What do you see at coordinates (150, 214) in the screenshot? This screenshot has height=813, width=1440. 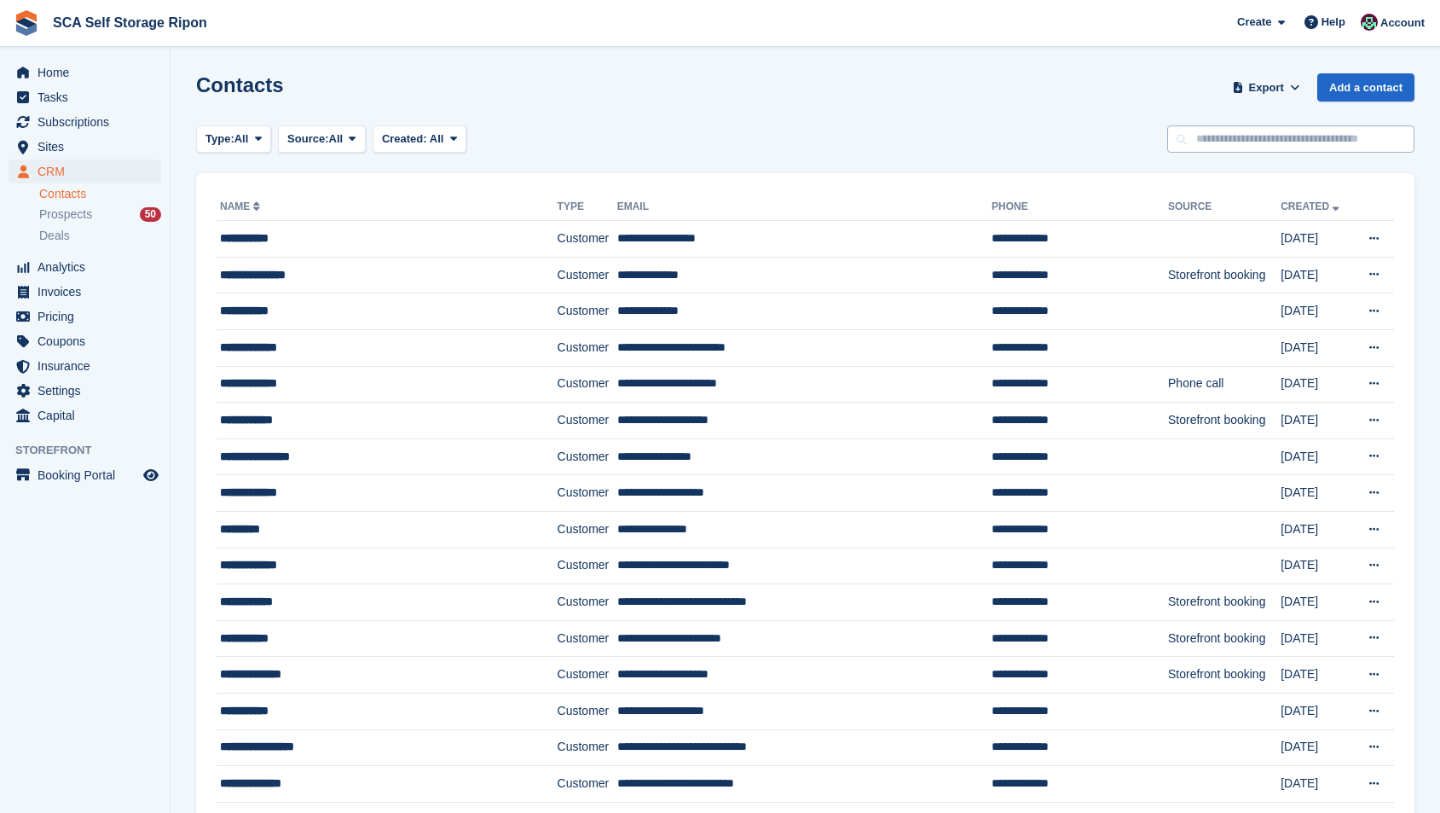 I see `div: 50` at bounding box center [150, 214].